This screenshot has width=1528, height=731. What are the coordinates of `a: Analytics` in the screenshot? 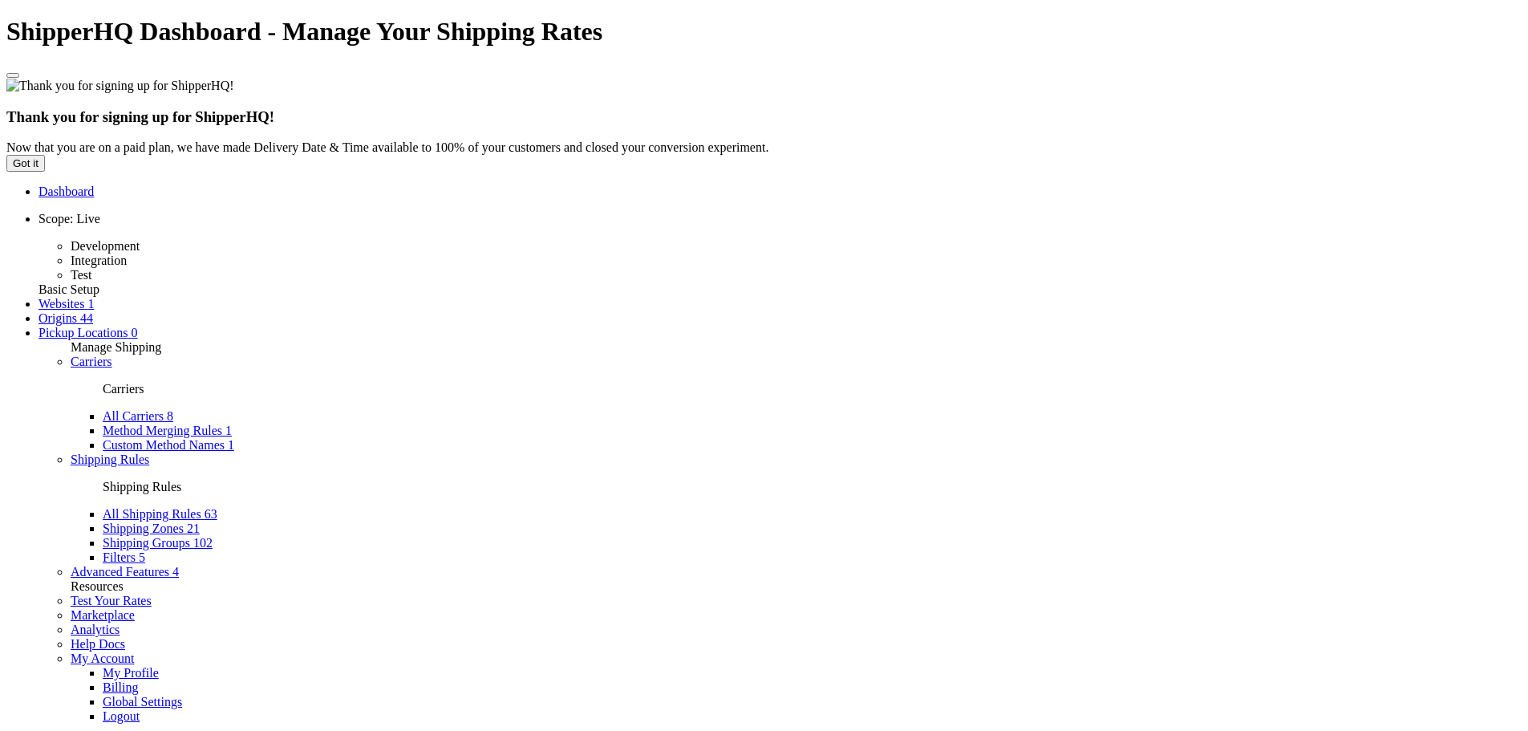 It's located at (95, 629).